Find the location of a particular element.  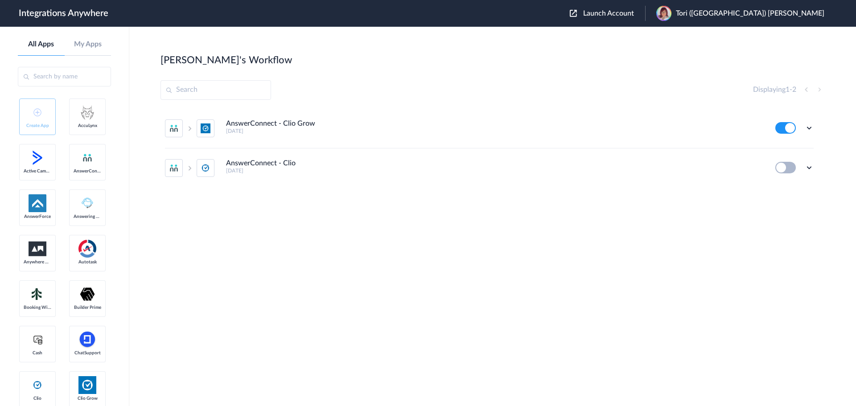

h4: AnswerConnect - Clio is located at coordinates (261, 163).